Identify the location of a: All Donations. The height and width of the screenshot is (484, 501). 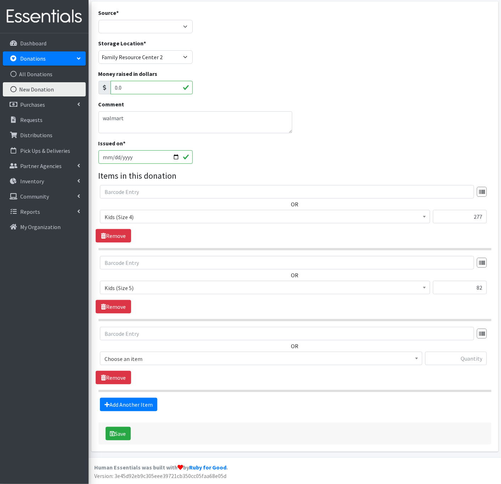
(44, 74).